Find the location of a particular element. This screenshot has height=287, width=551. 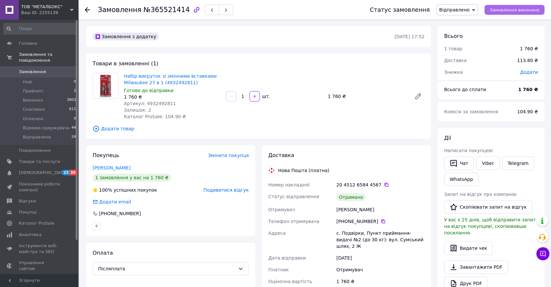

span: Покупець is located at coordinates (106, 155).